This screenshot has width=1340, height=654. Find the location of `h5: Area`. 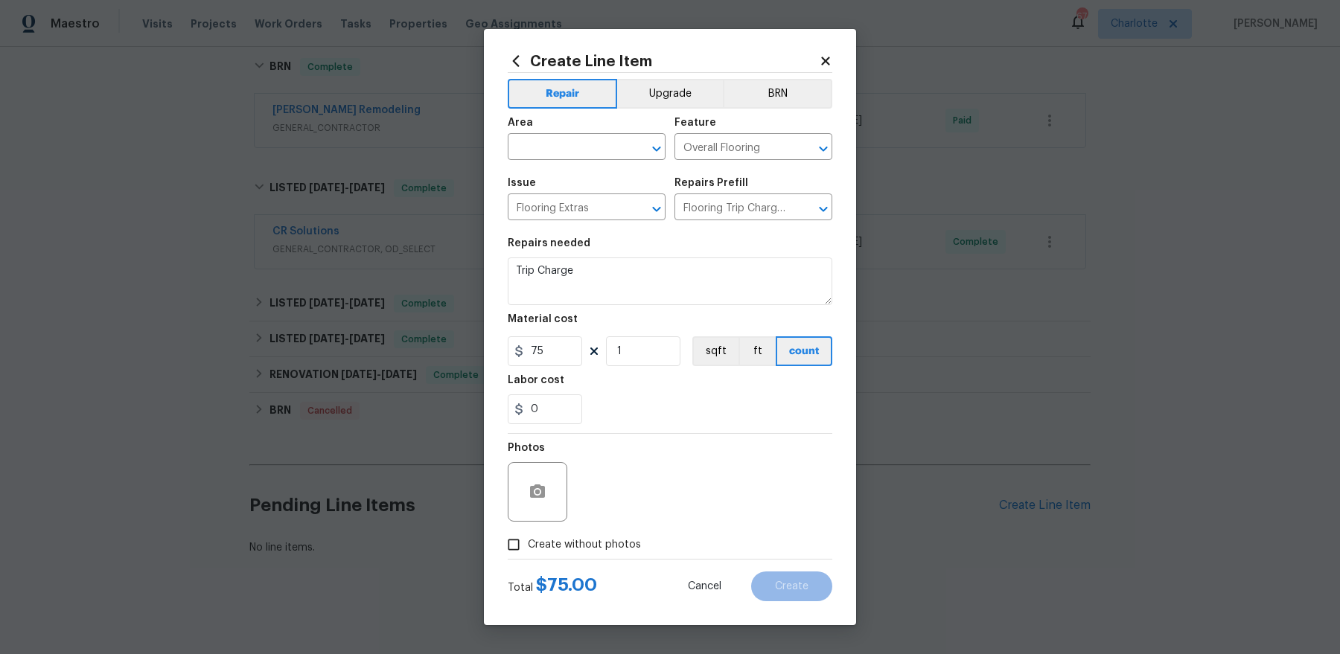

h5: Area is located at coordinates (520, 123).